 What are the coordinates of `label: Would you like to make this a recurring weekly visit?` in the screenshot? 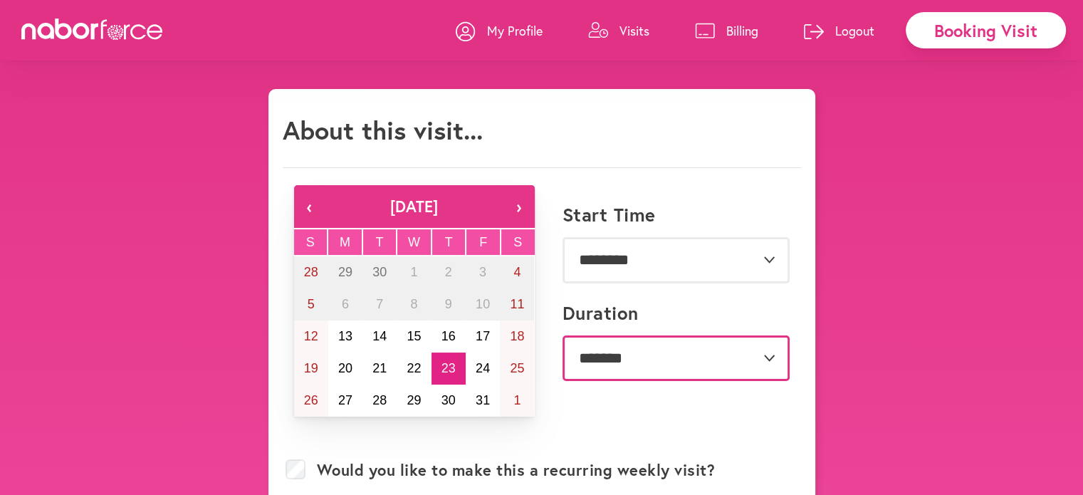 It's located at (516, 470).